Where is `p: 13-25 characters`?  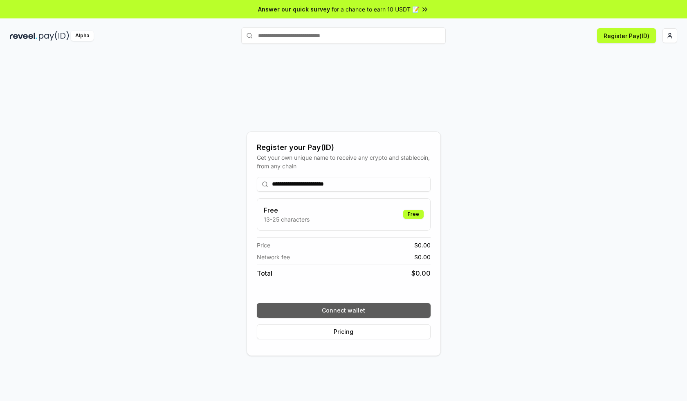
p: 13-25 characters is located at coordinates (287, 219).